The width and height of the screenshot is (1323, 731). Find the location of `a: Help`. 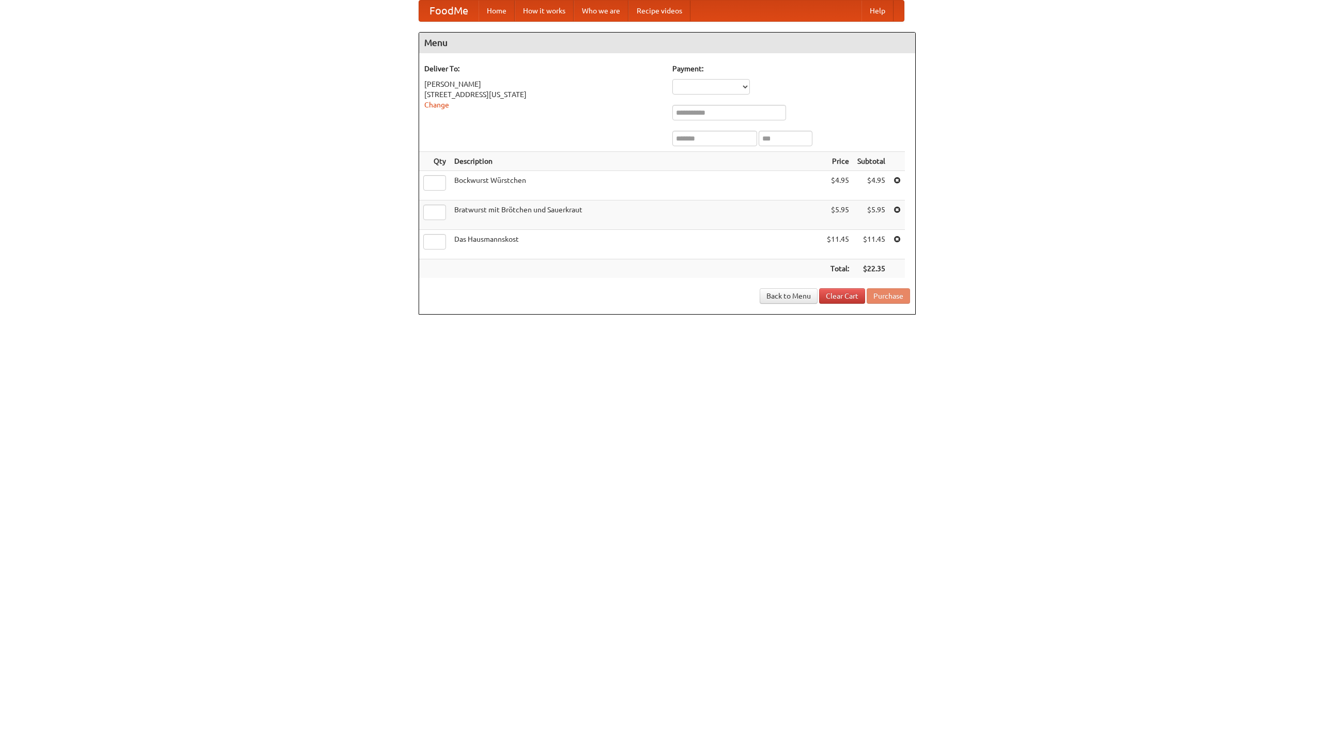

a: Help is located at coordinates (878, 11).